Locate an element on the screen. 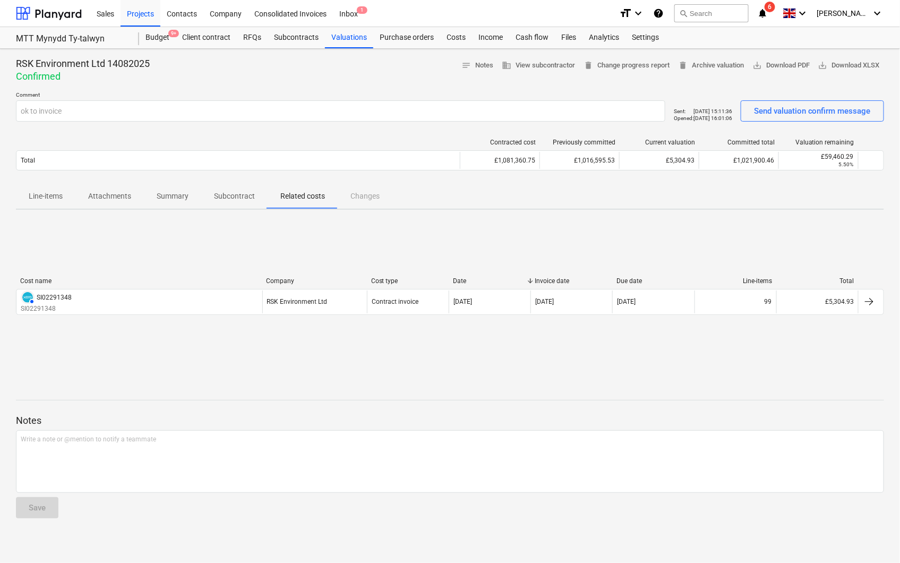  div: Cost name is located at coordinates (139, 281).